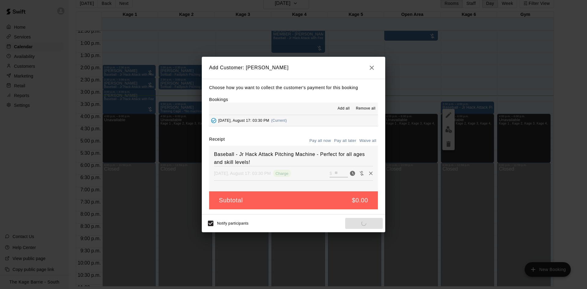  What do you see at coordinates (293, 158) in the screenshot?
I see `h6: Baseball - Jr Hack Attack Pitching Machine - Perfect for all ages and skill levels!` at bounding box center [293, 158].